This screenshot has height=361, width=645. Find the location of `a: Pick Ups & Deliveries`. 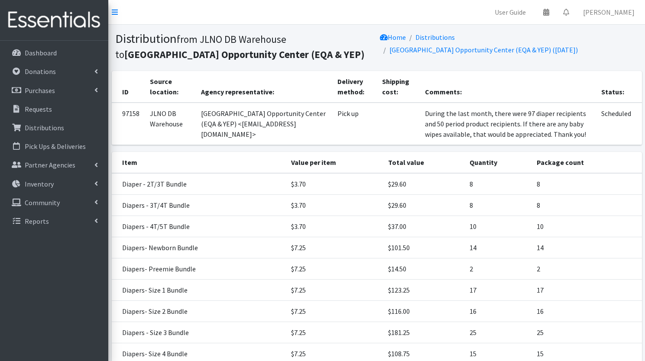

a: Pick Ups & Deliveries is located at coordinates (54, 146).